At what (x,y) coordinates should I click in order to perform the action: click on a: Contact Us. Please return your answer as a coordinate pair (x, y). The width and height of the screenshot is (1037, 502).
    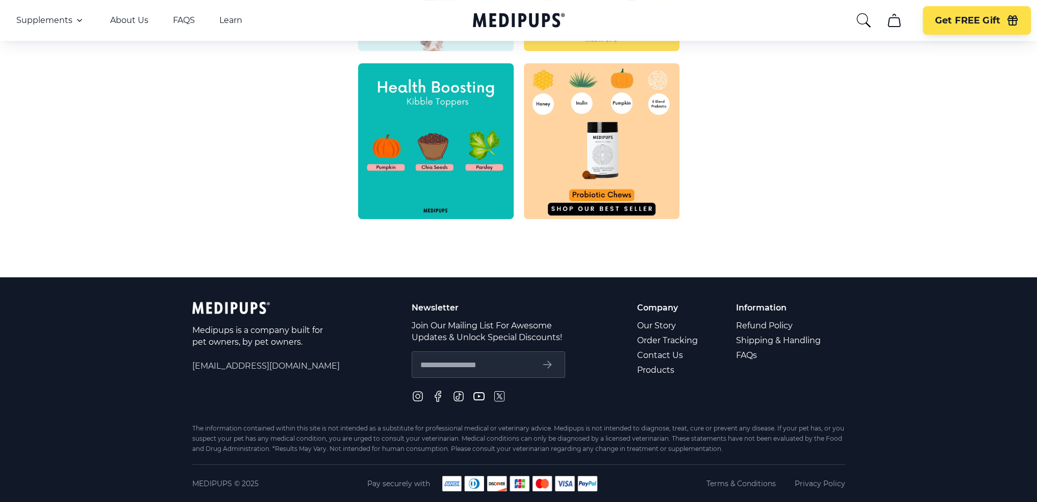
    Looking at the image, I should click on (669, 355).